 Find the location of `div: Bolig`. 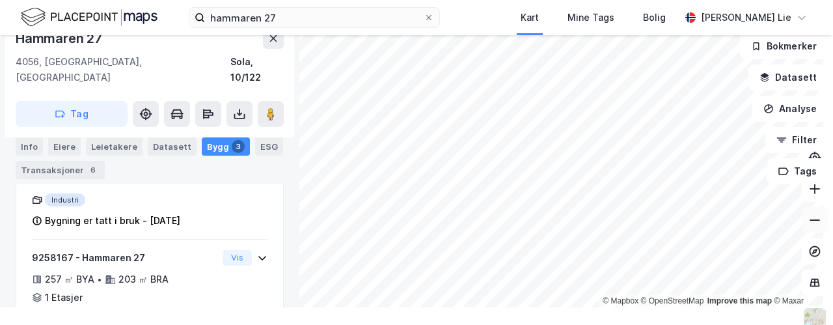

div: Bolig is located at coordinates (654, 18).